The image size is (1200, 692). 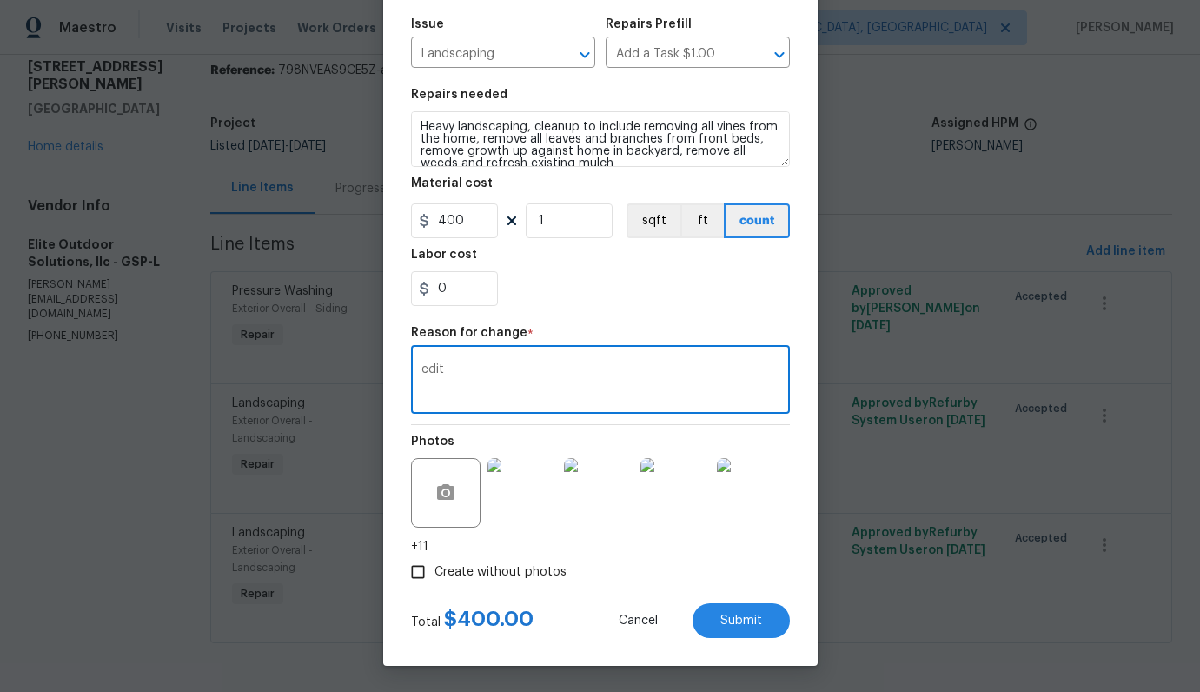 I want to click on button: Cancel, so click(x=638, y=620).